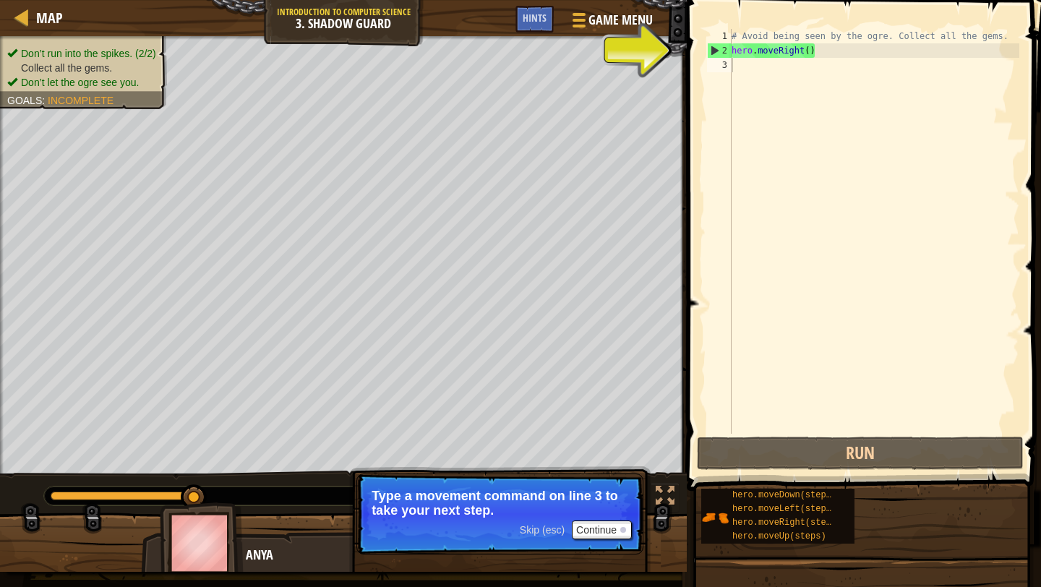 The image size is (1041, 587). I want to click on p: Type a movement command on line 3 to take your next step., so click(499, 503).